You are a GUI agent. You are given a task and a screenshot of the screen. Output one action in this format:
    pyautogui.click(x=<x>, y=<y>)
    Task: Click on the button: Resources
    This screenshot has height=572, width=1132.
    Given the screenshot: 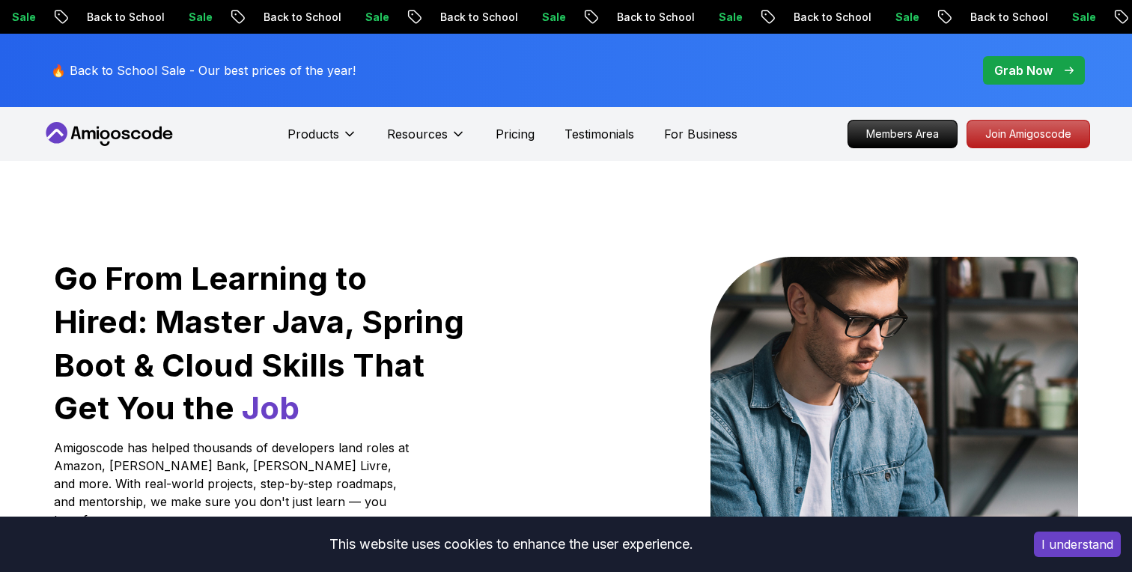 What is the action you would take?
    pyautogui.click(x=426, y=140)
    